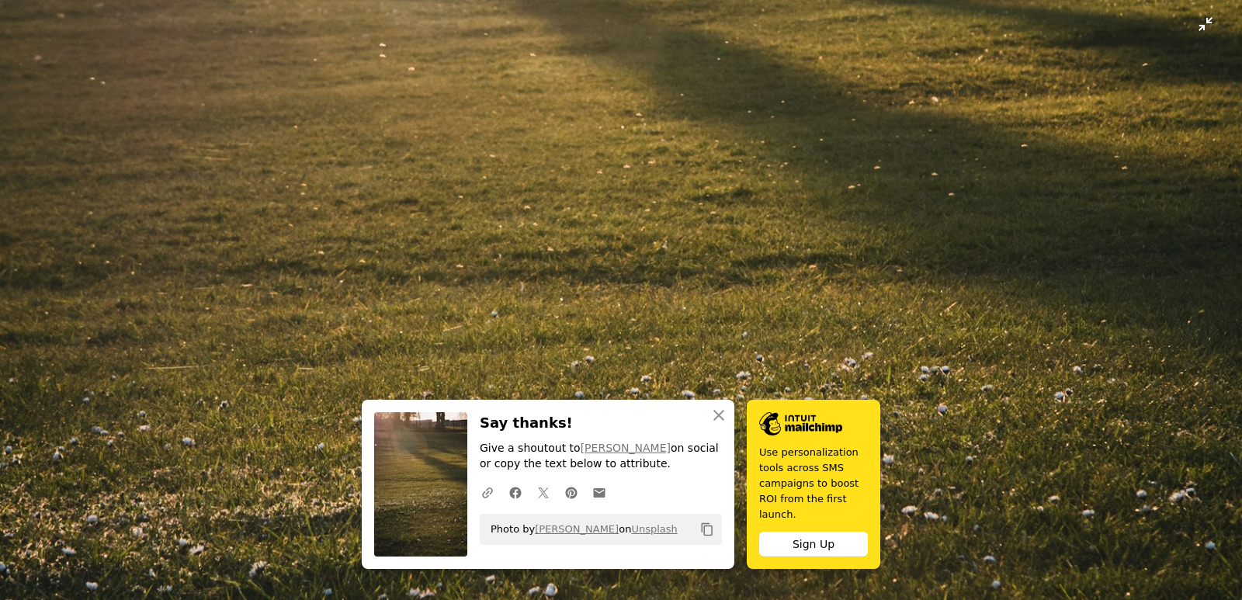 This screenshot has height=600, width=1242. I want to click on a: Share on Pinterest, so click(571, 492).